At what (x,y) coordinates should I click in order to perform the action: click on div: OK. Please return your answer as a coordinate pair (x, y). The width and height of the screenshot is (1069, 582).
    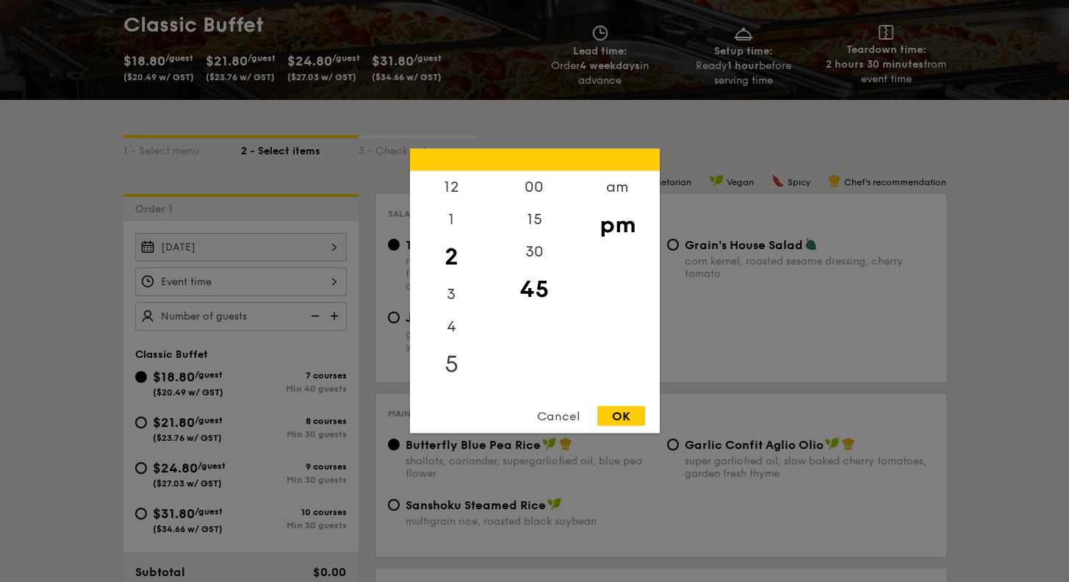
    Looking at the image, I should click on (621, 416).